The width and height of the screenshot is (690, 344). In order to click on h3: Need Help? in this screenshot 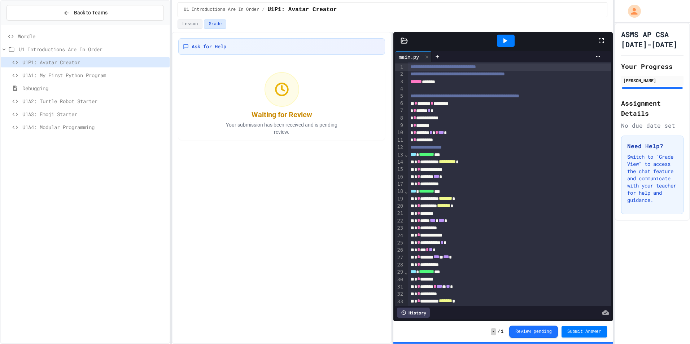, I will do `click(652, 146)`.